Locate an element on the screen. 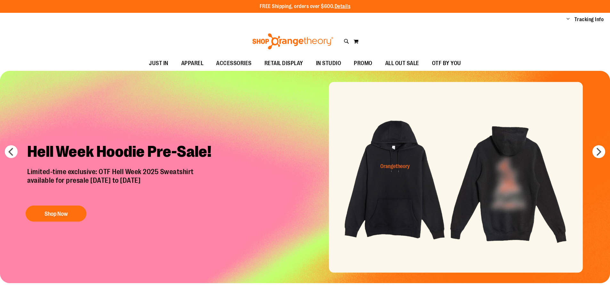  a: Tracking Info is located at coordinates (589, 20).